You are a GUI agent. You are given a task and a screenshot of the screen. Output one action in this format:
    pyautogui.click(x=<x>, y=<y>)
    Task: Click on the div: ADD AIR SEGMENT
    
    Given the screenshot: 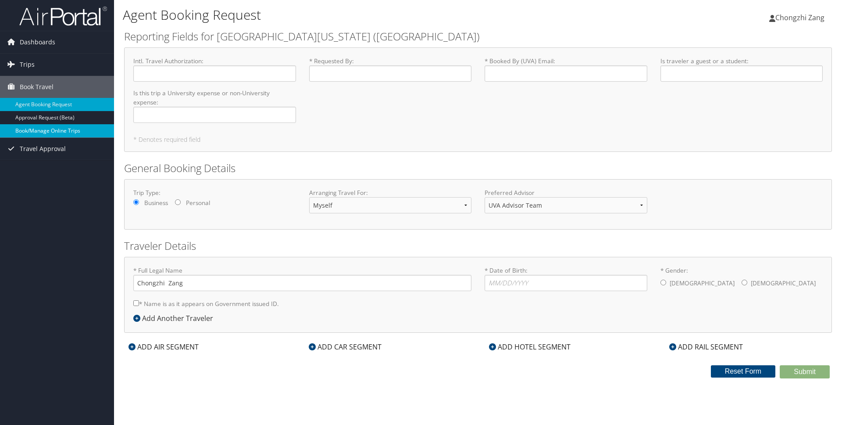 What is the action you would take?
    pyautogui.click(x=164, y=347)
    